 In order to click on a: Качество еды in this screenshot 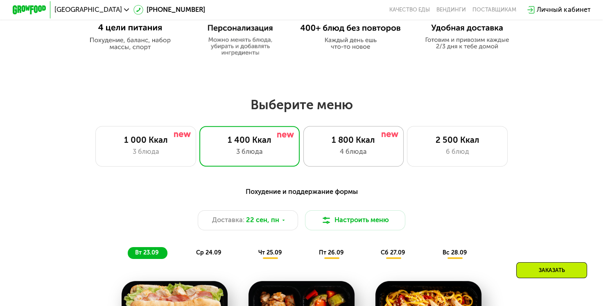, I will do `click(409, 10)`.